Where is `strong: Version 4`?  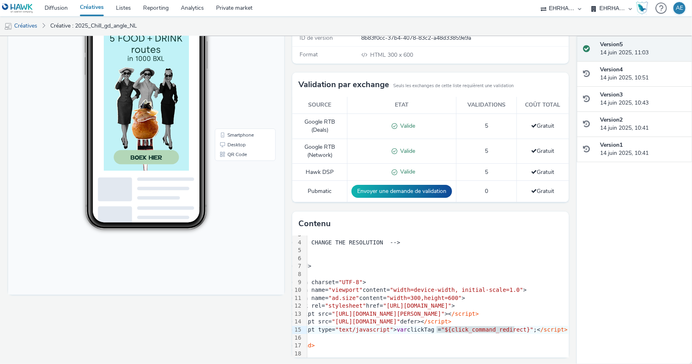
strong: Version 4 is located at coordinates (612, 69).